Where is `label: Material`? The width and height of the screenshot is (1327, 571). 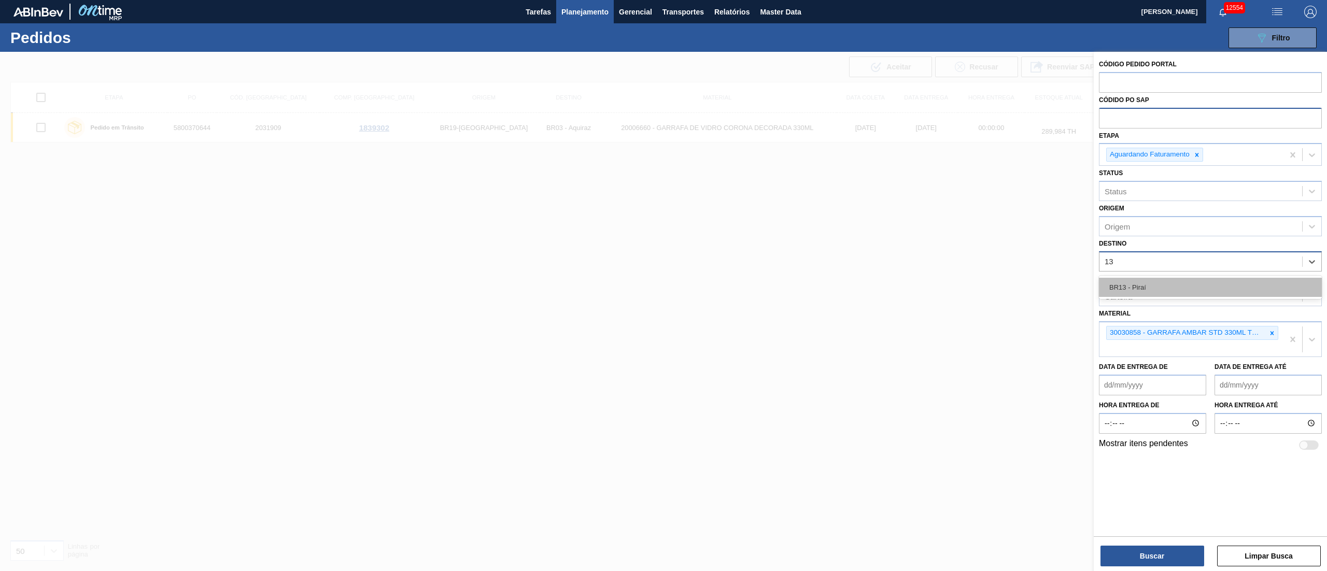
label: Material is located at coordinates (1115, 314).